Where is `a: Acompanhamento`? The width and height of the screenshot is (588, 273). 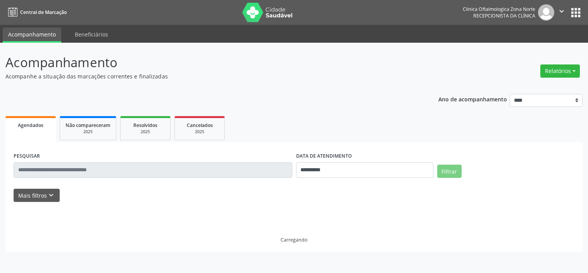
a: Acompanhamento is located at coordinates (32, 35).